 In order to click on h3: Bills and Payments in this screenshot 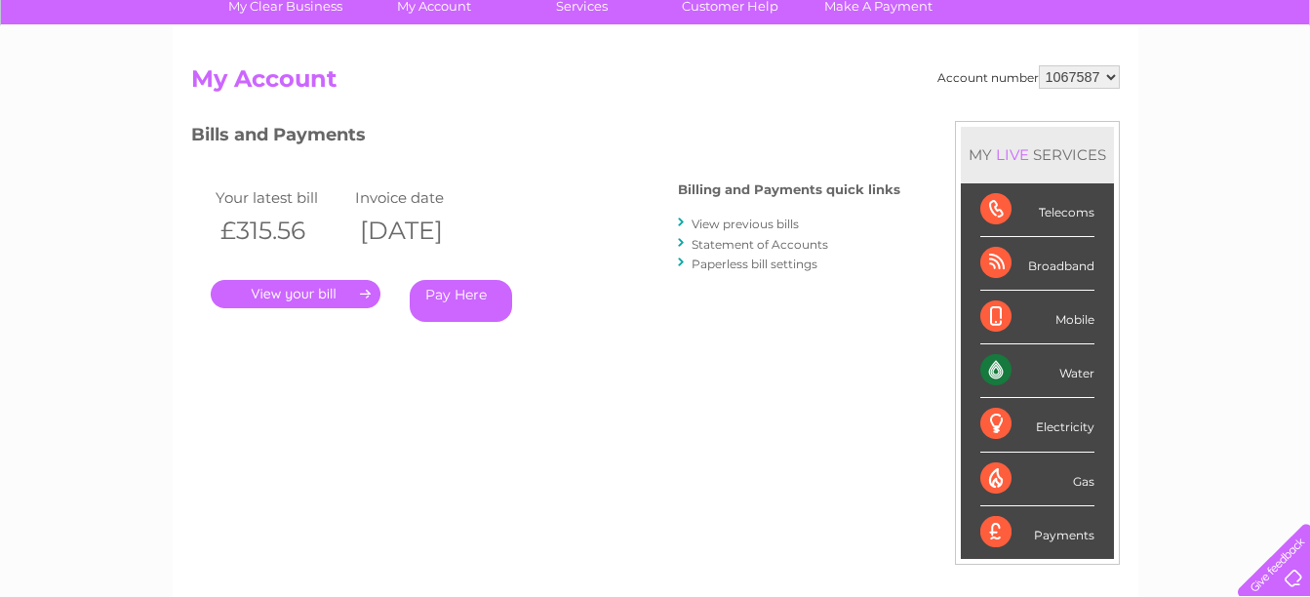, I will do `click(545, 138)`.